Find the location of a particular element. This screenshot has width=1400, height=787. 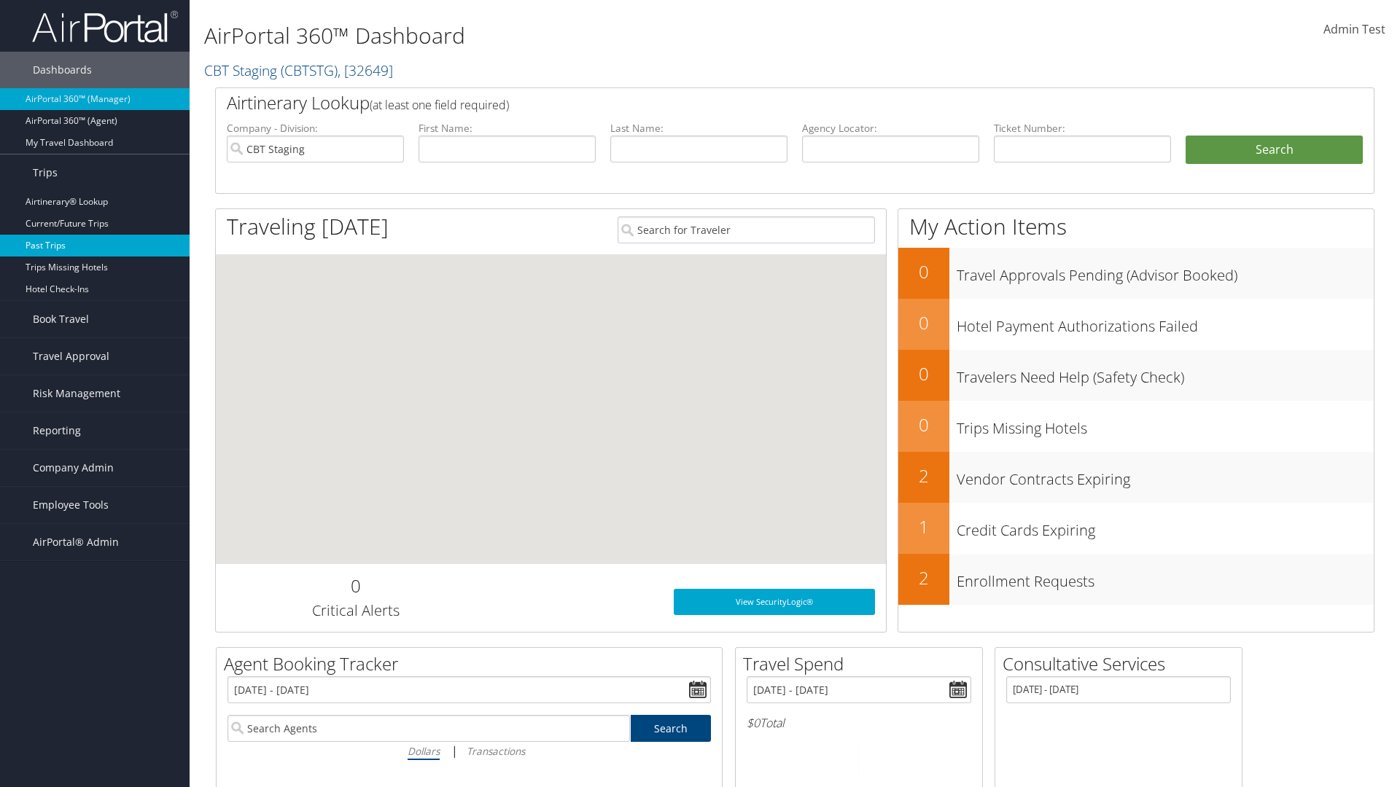

a: 2Vendor Contracts Expiring is located at coordinates (1136, 478).